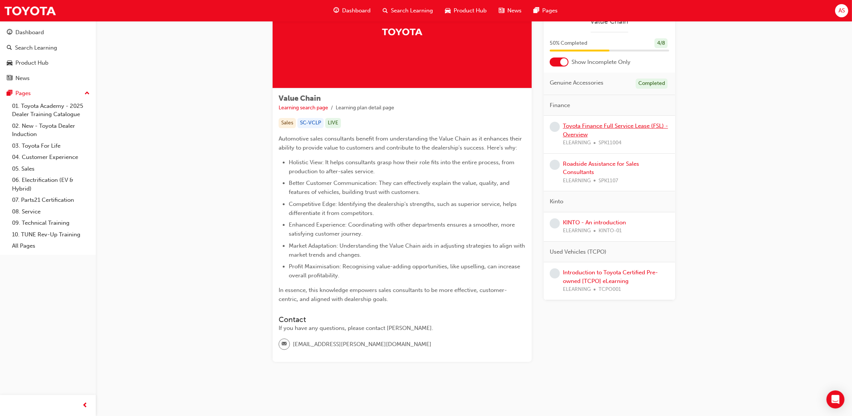 This screenshot has width=852, height=416. Describe the element at coordinates (32, 63) in the screenshot. I see `div: Product Hub` at that location.